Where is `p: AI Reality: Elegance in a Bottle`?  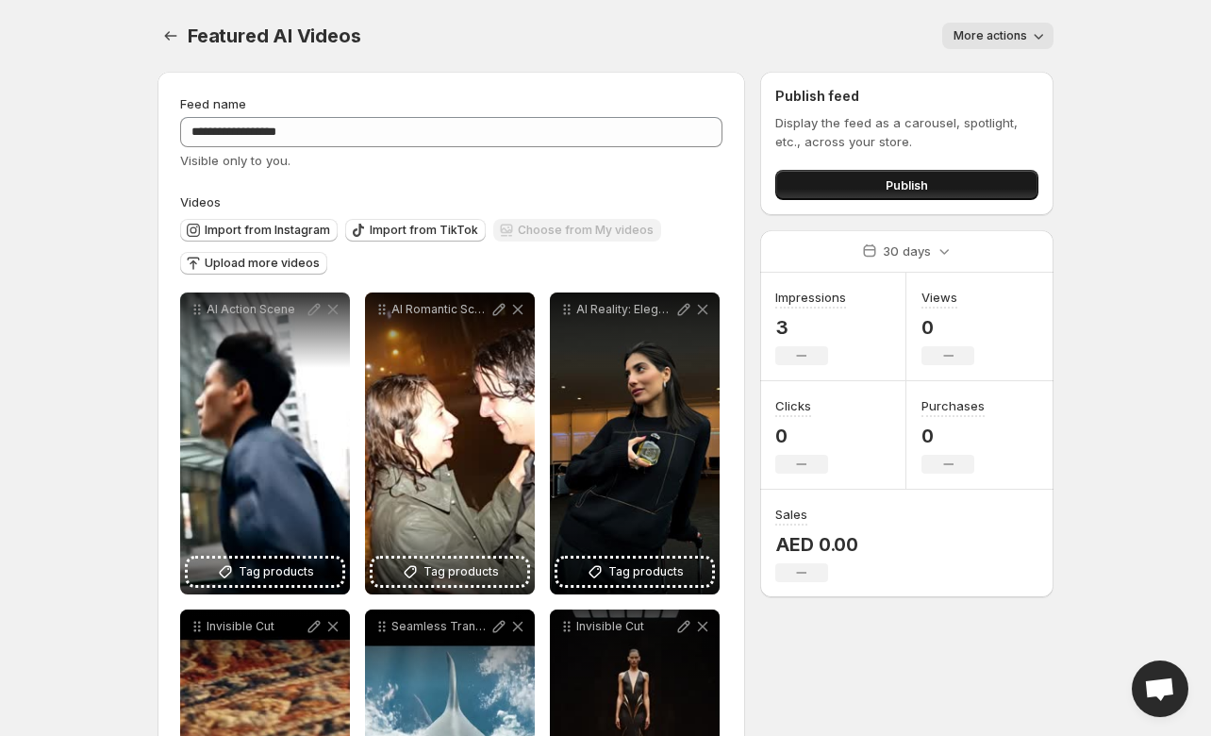
p: AI Reality: Elegance in a Bottle is located at coordinates (625, 309).